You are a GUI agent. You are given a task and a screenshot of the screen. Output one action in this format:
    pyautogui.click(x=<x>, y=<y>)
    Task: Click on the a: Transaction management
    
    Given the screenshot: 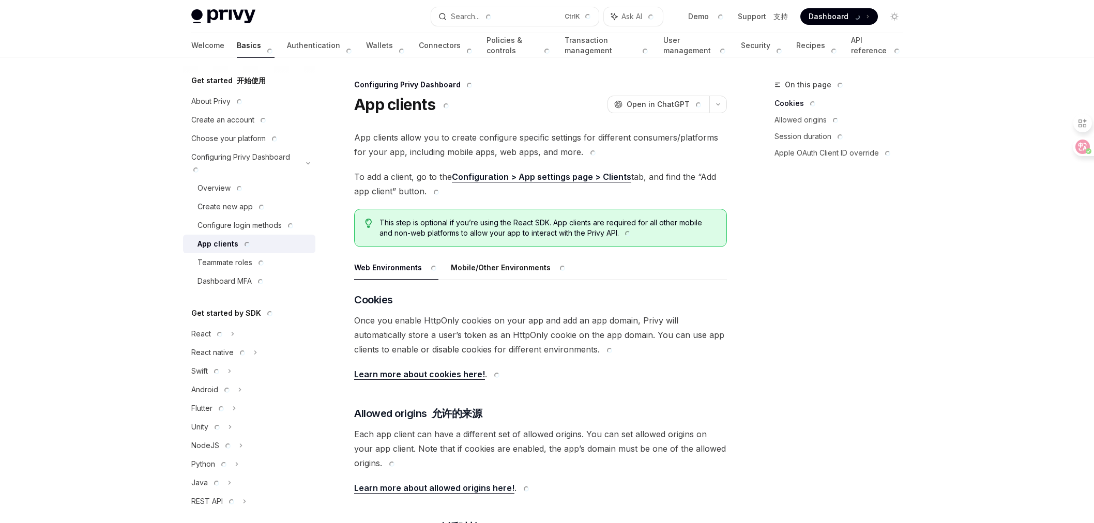 What is the action you would take?
    pyautogui.click(x=608, y=46)
    